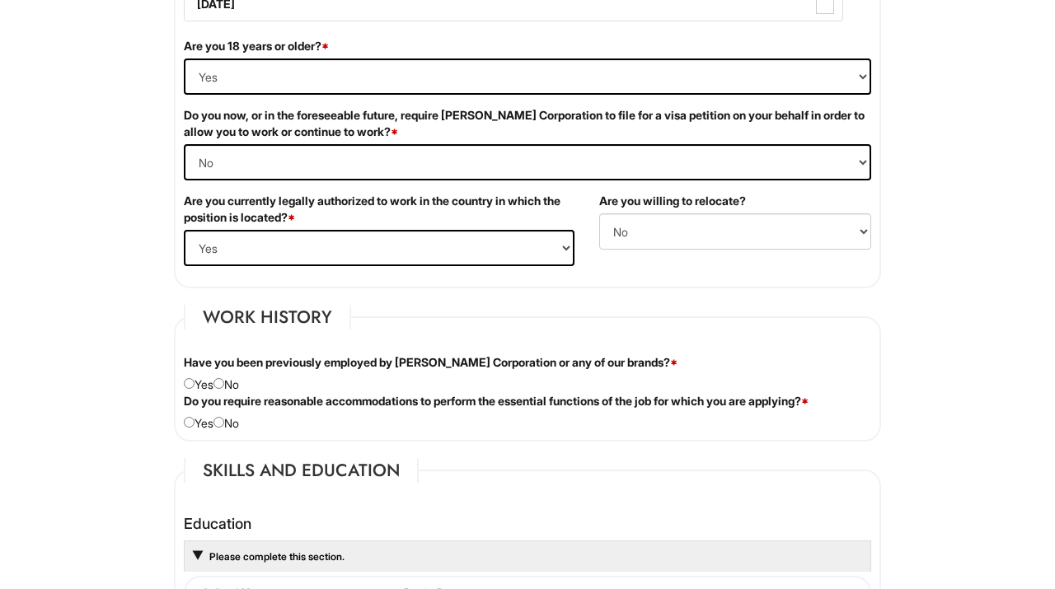  What do you see at coordinates (379, 209) in the screenshot?
I see `label: Are you currently legally authorized to work in the country in which the position is located?` at bounding box center [379, 209].